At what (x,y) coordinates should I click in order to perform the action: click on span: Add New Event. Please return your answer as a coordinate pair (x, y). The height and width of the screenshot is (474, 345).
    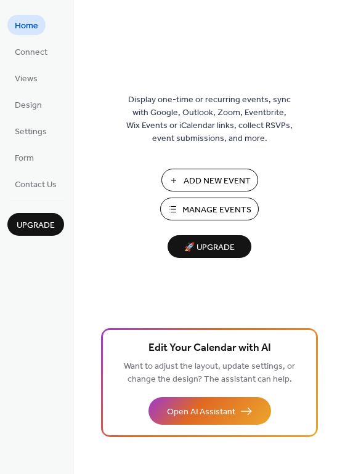
    Looking at the image, I should click on (217, 181).